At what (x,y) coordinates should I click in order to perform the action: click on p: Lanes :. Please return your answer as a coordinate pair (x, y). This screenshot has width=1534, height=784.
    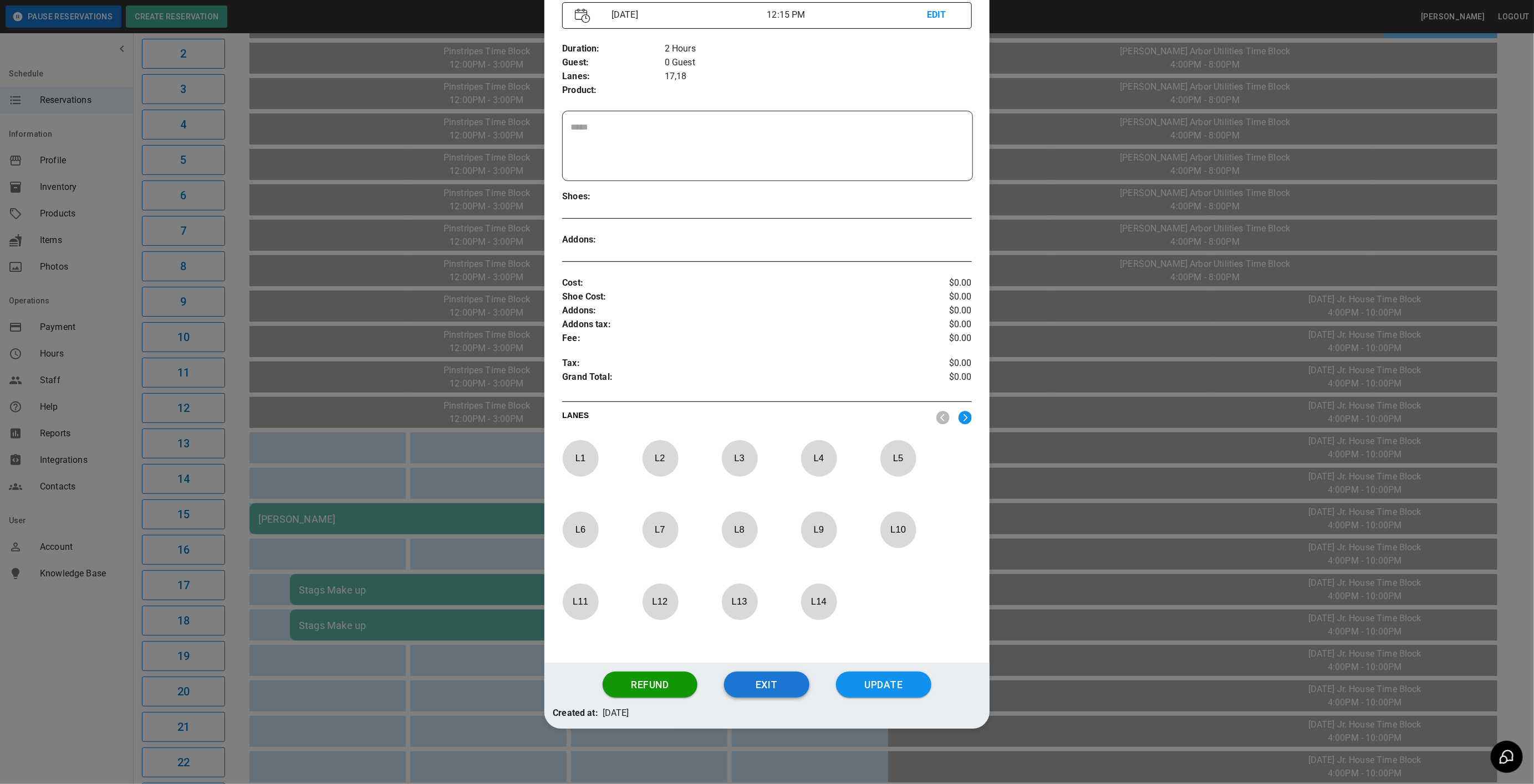
    Looking at the image, I should click on (613, 77).